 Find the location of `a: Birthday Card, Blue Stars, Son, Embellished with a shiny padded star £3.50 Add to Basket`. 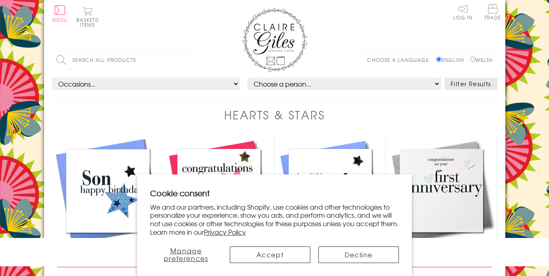

a: Birthday Card, Blue Stars, Son, Embellished with a shiny padded star £3.50 Add to Basket is located at coordinates (108, 205).